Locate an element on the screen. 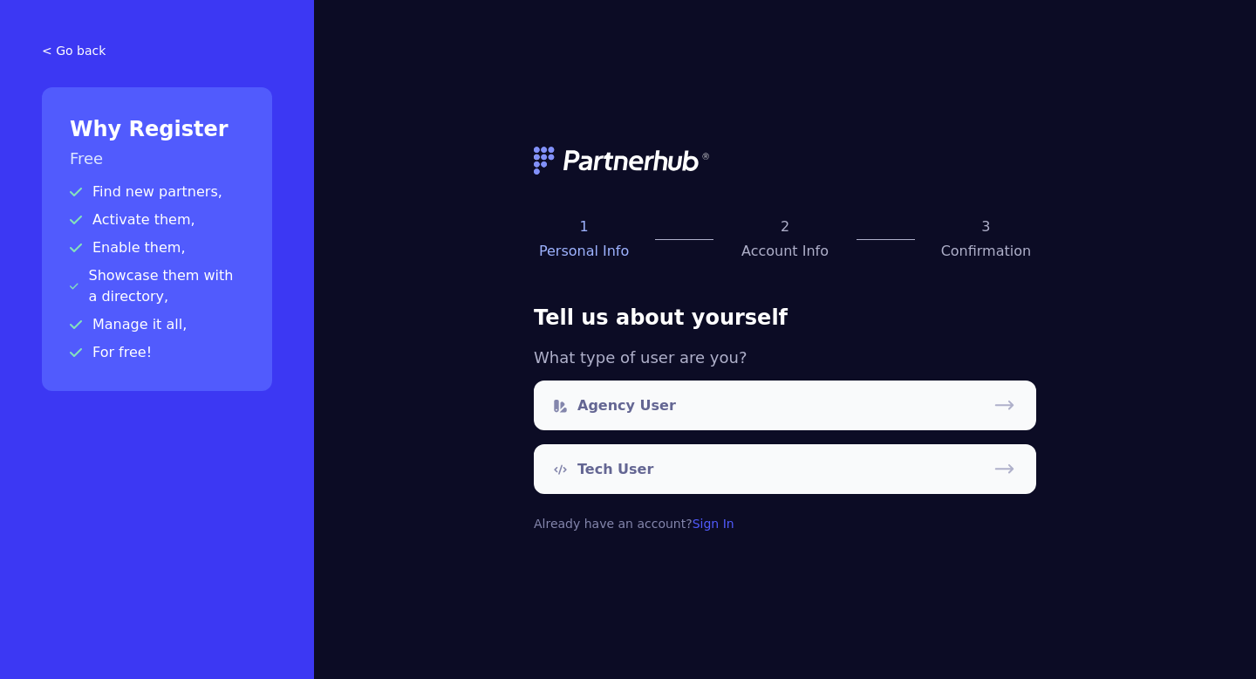 Image resolution: width=1256 pixels, height=679 pixels. a: < Go back is located at coordinates (157, 51).